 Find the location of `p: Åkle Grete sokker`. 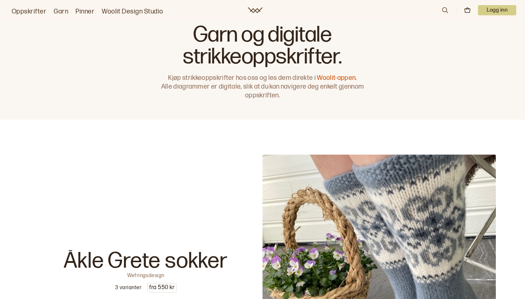

p: Åkle Grete sokker is located at coordinates (146, 261).